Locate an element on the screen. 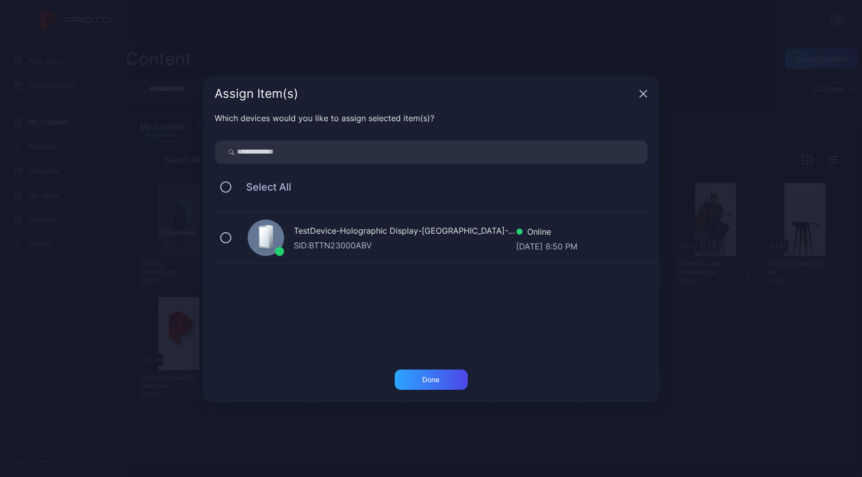  div: Online is located at coordinates (547, 233).